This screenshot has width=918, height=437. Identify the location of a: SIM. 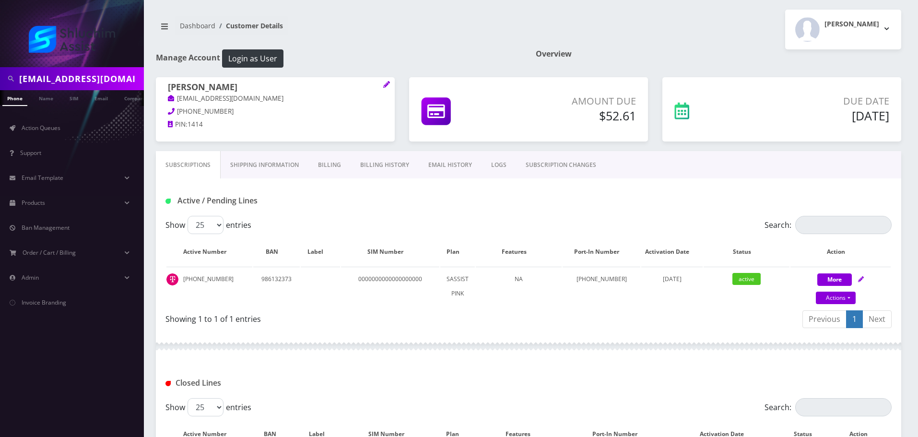
(74, 97).